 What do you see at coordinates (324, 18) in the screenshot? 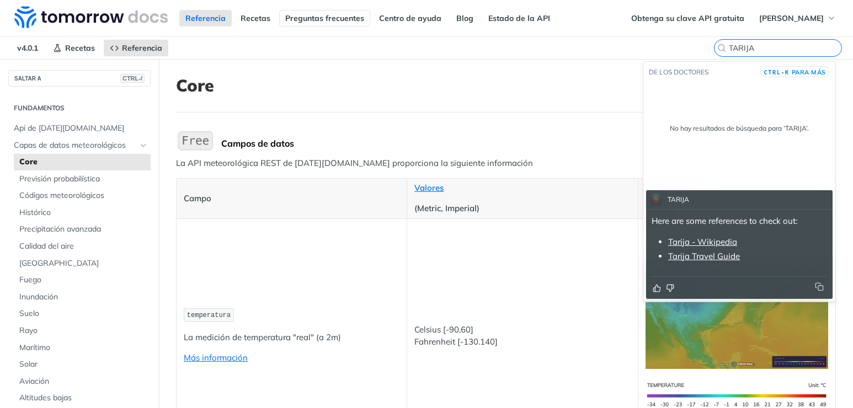
I see `a: Preguntas frecuentes` at bounding box center [324, 18].